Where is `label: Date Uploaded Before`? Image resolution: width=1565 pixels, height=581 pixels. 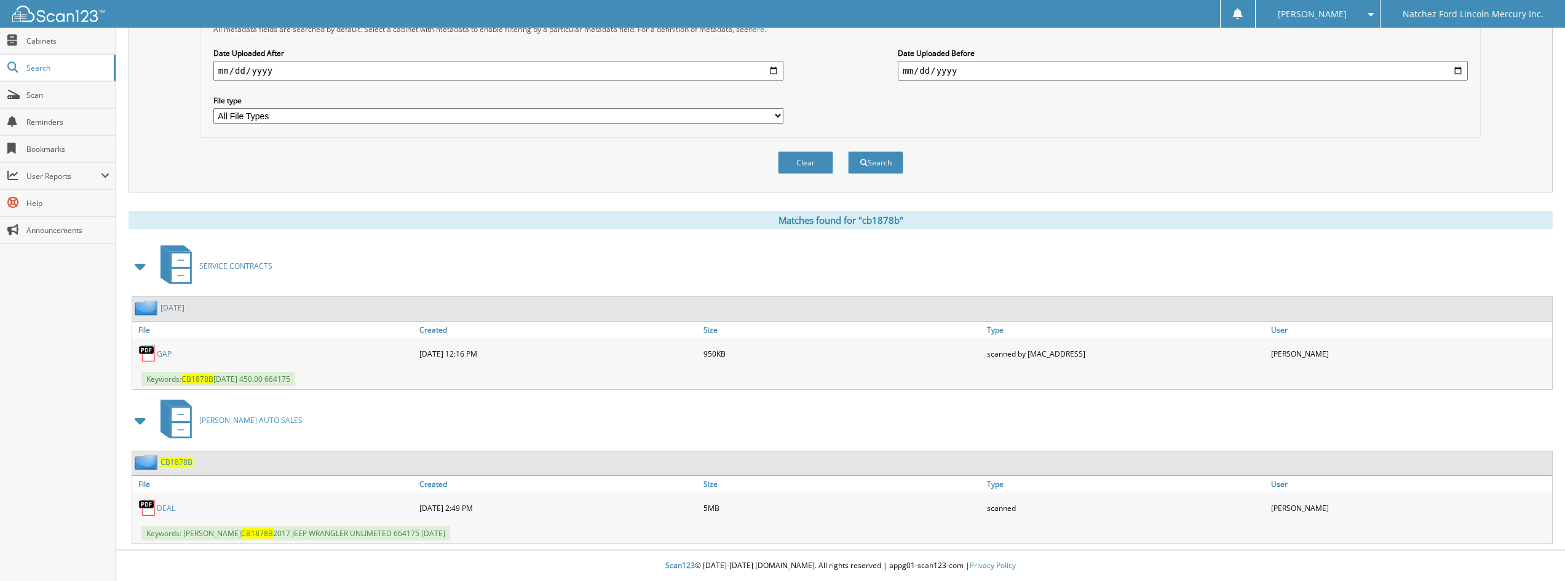 label: Date Uploaded Before is located at coordinates (1183, 53).